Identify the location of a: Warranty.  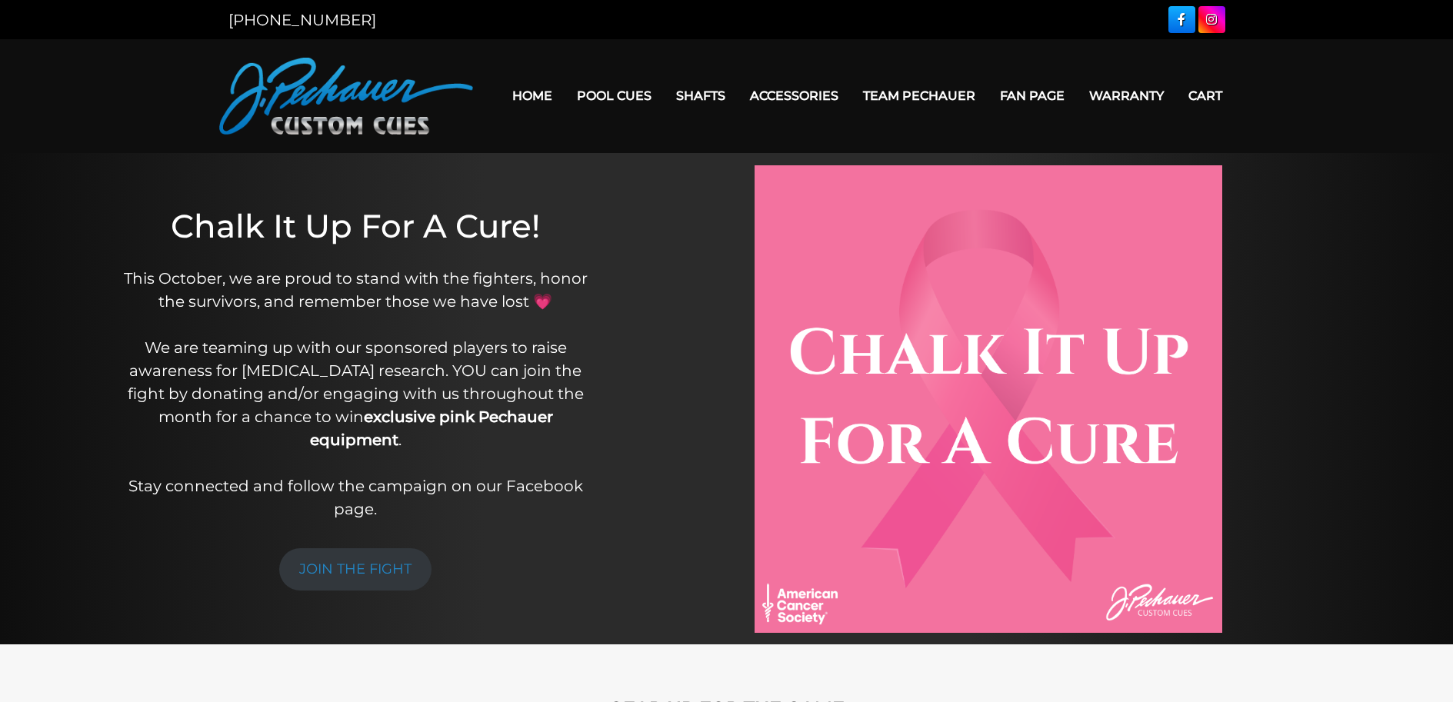
(1126, 95).